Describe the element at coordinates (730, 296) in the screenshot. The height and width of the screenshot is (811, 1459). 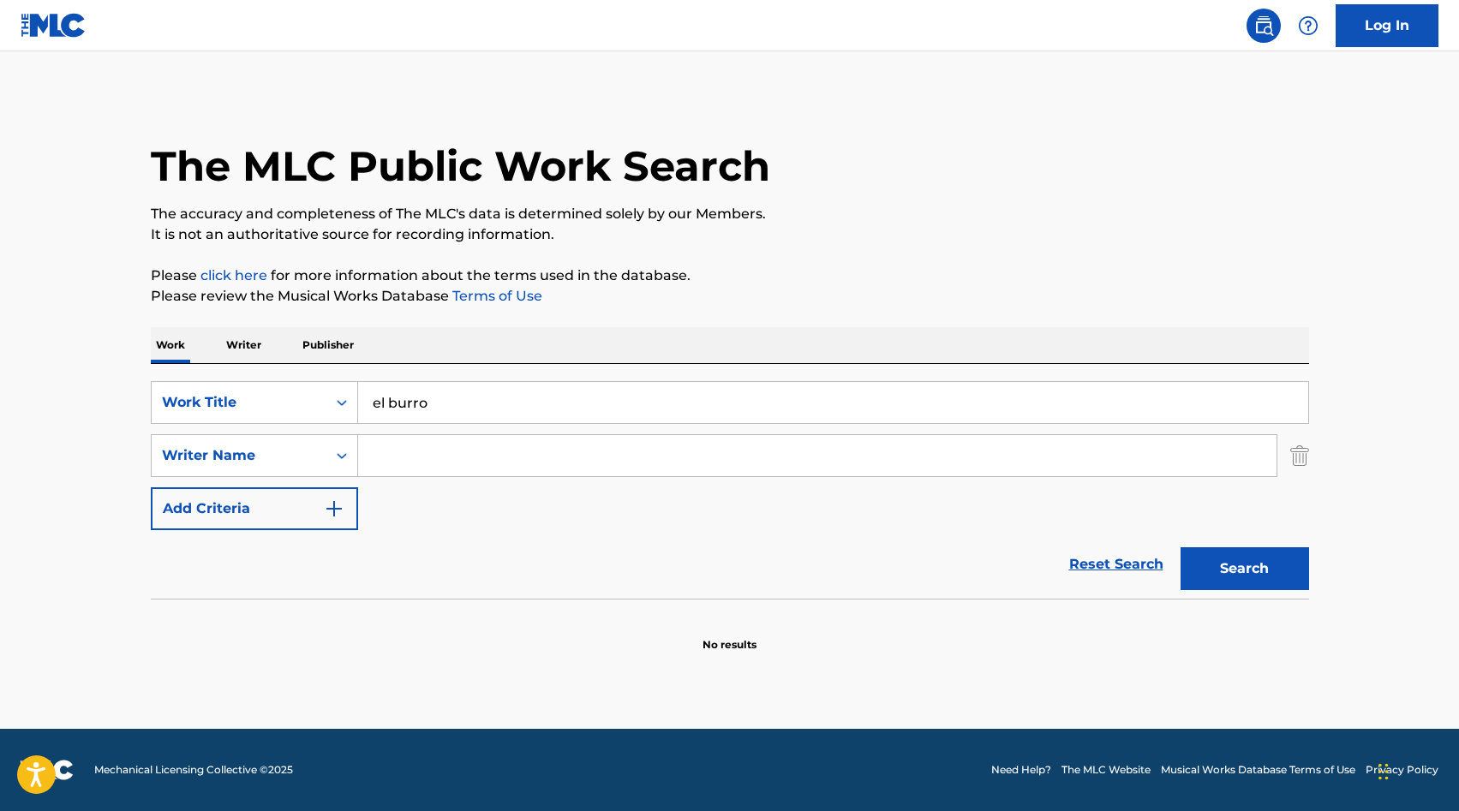
I see `p: Please review the Musical Works Database` at that location.